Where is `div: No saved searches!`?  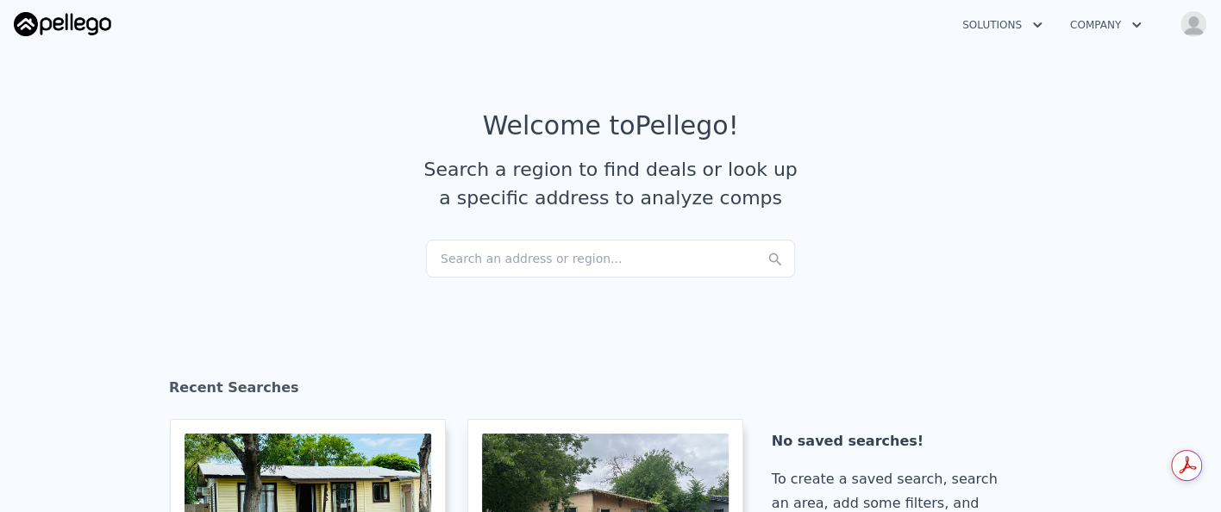
div: No saved searches! is located at coordinates (896, 442).